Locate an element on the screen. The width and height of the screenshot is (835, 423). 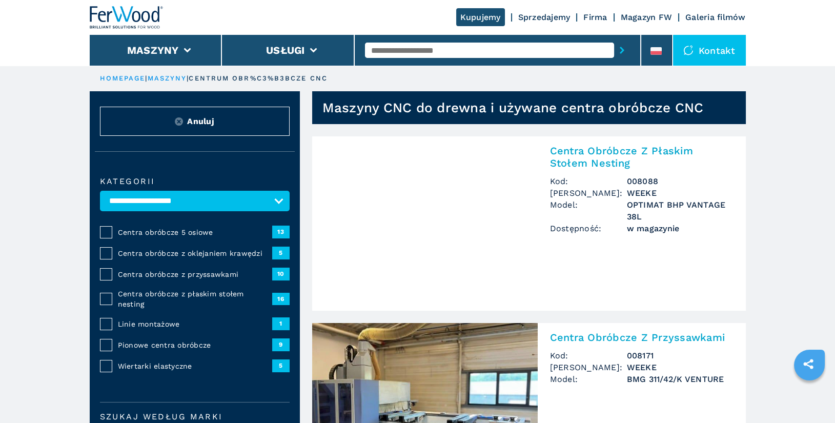
a: sharethis is located at coordinates (808, 364).